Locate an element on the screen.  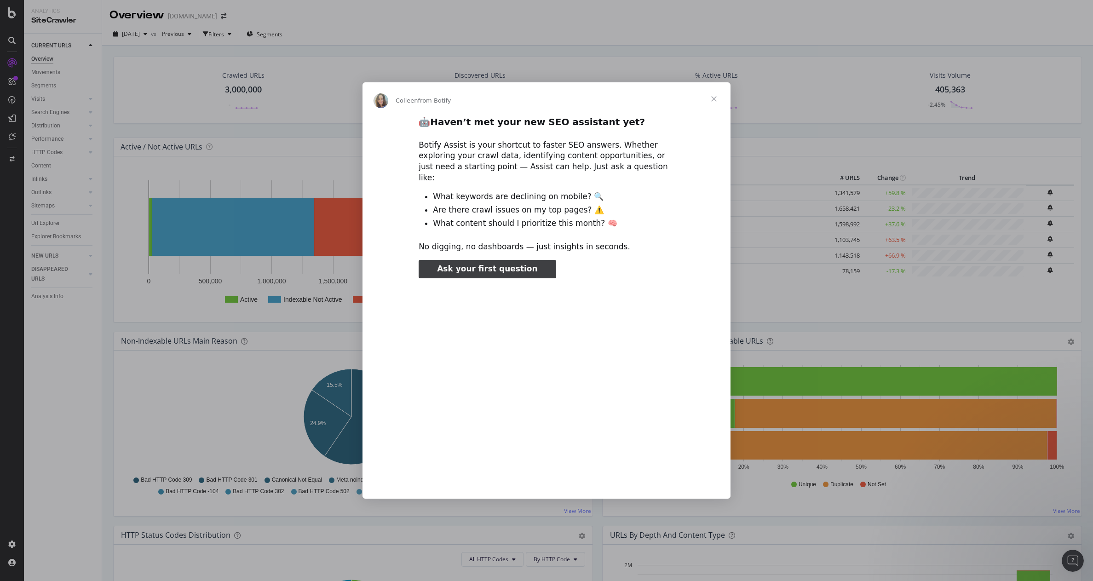
img: Profile image for Colleen is located at coordinates (381, 101).